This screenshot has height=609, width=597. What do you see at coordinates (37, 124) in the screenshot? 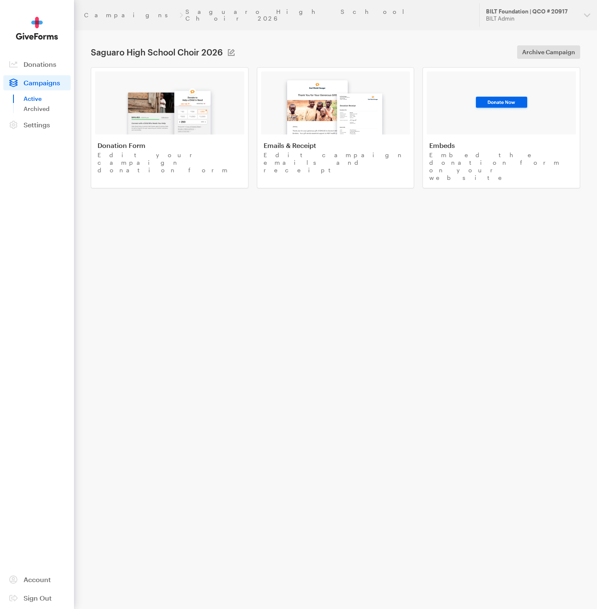
I see `span: Settings` at bounding box center [37, 124].